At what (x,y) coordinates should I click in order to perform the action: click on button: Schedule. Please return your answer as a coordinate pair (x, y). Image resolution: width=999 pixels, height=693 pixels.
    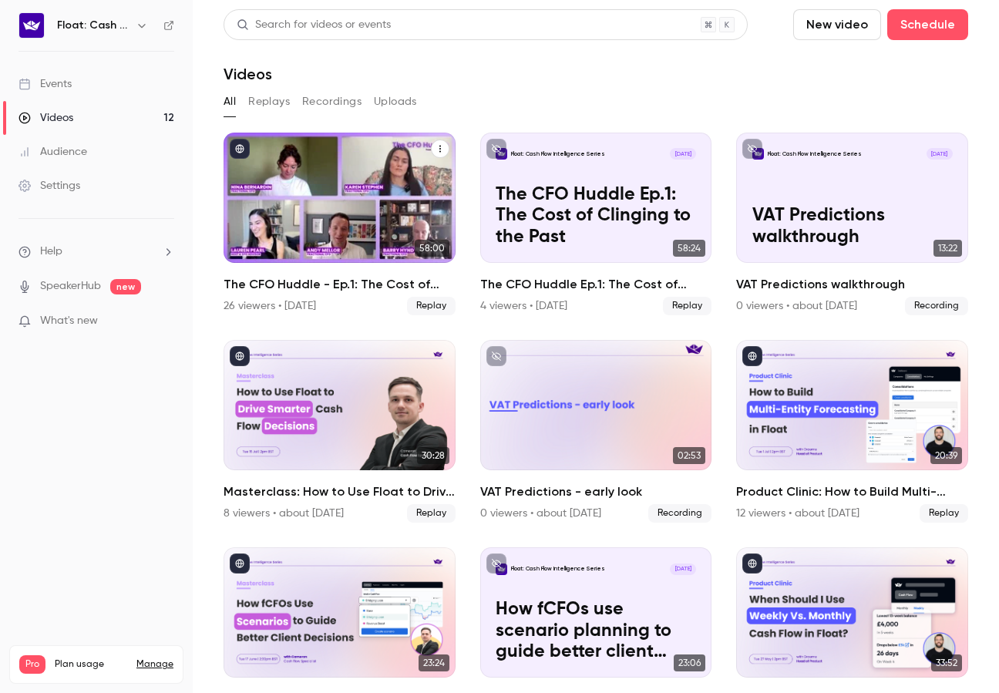
    Looking at the image, I should click on (927, 25).